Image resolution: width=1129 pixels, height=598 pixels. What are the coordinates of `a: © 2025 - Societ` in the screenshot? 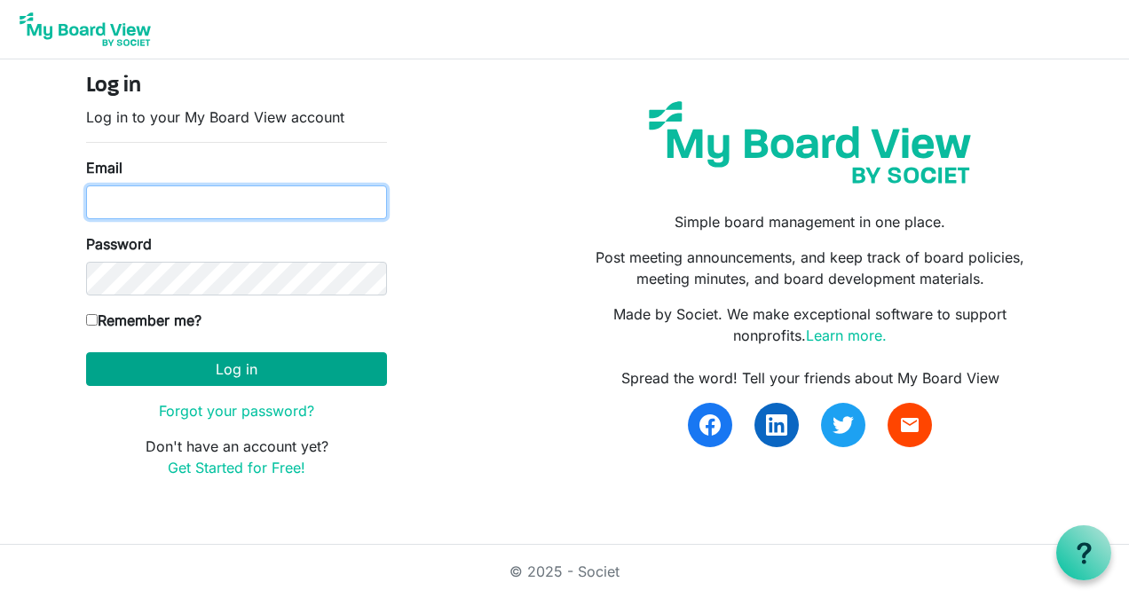 It's located at (564, 571).